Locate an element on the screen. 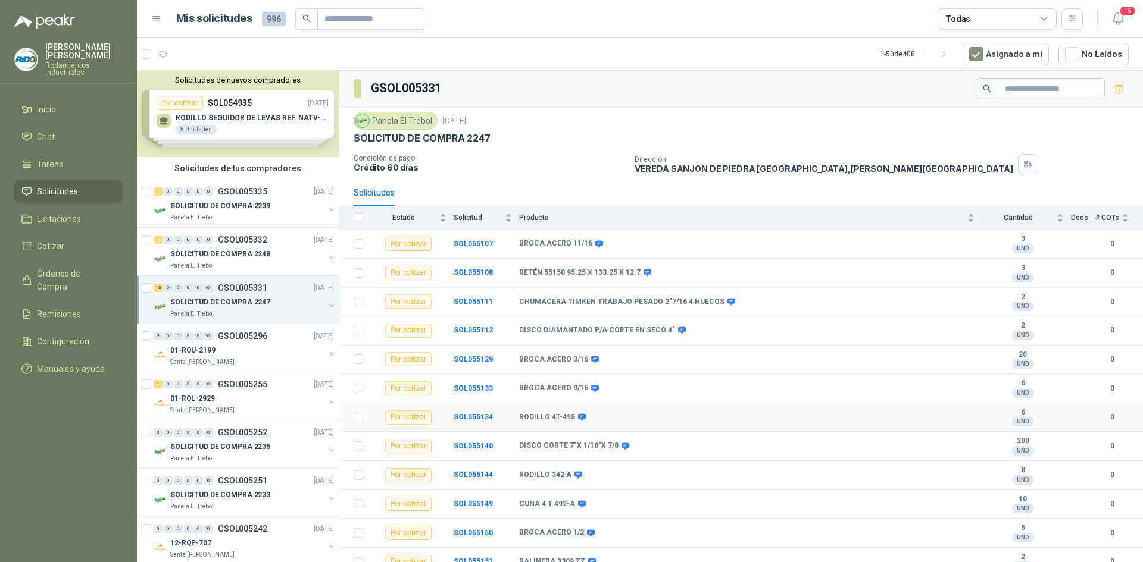  th: Cantidad is located at coordinates (1026, 218).